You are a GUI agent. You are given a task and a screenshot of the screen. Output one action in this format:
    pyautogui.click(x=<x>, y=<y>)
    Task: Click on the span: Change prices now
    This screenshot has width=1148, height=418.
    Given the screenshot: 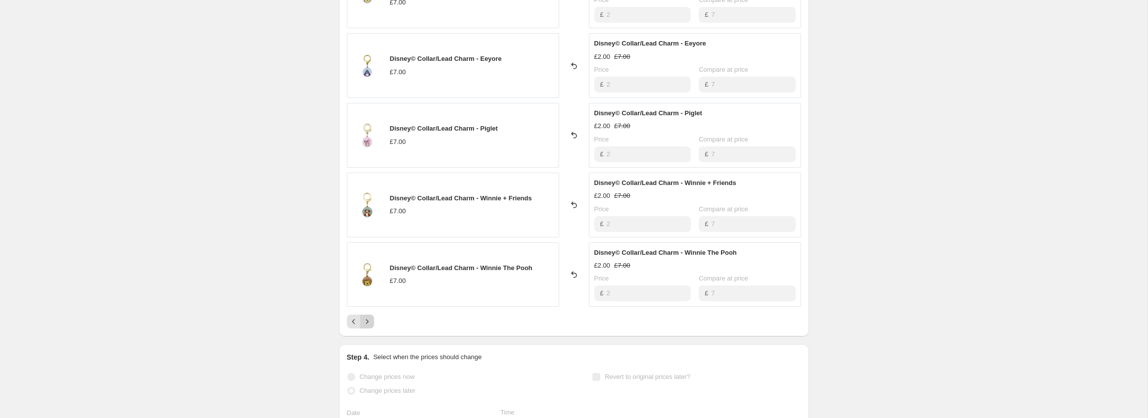 What is the action you would take?
    pyautogui.click(x=387, y=377)
    